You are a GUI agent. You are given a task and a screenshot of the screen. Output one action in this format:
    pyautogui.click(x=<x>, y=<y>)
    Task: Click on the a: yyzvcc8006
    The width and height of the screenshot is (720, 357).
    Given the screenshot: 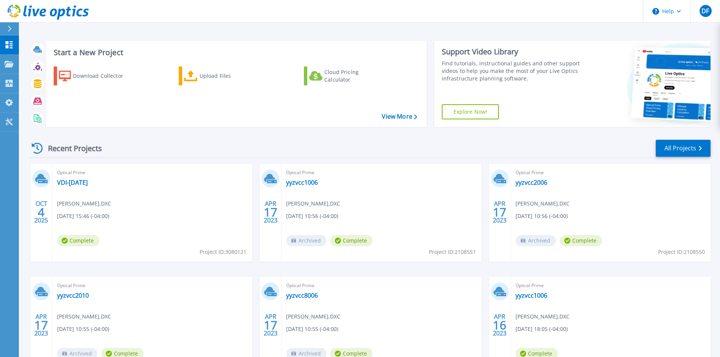 What is the action you would take?
    pyautogui.click(x=302, y=296)
    